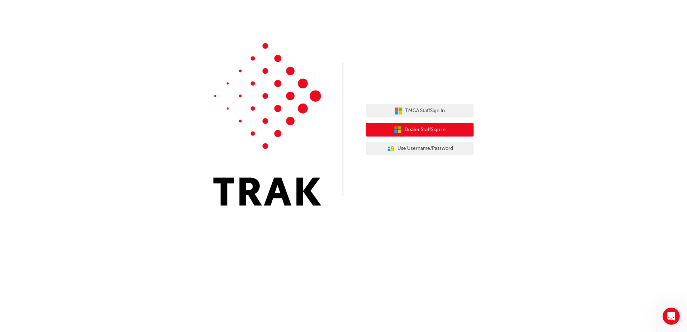  What do you see at coordinates (420, 111) in the screenshot?
I see `button: TMCA StaffSign In` at bounding box center [420, 111].